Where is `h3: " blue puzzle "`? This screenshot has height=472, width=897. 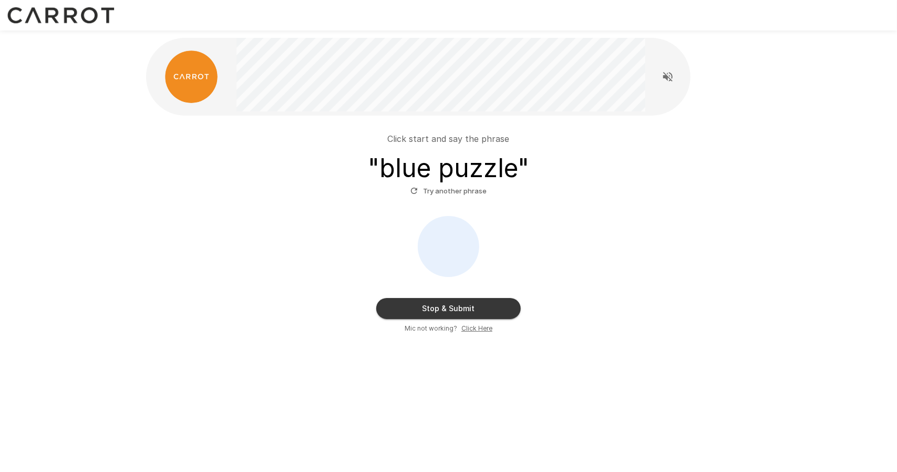 h3: " blue puzzle " is located at coordinates (448, 168).